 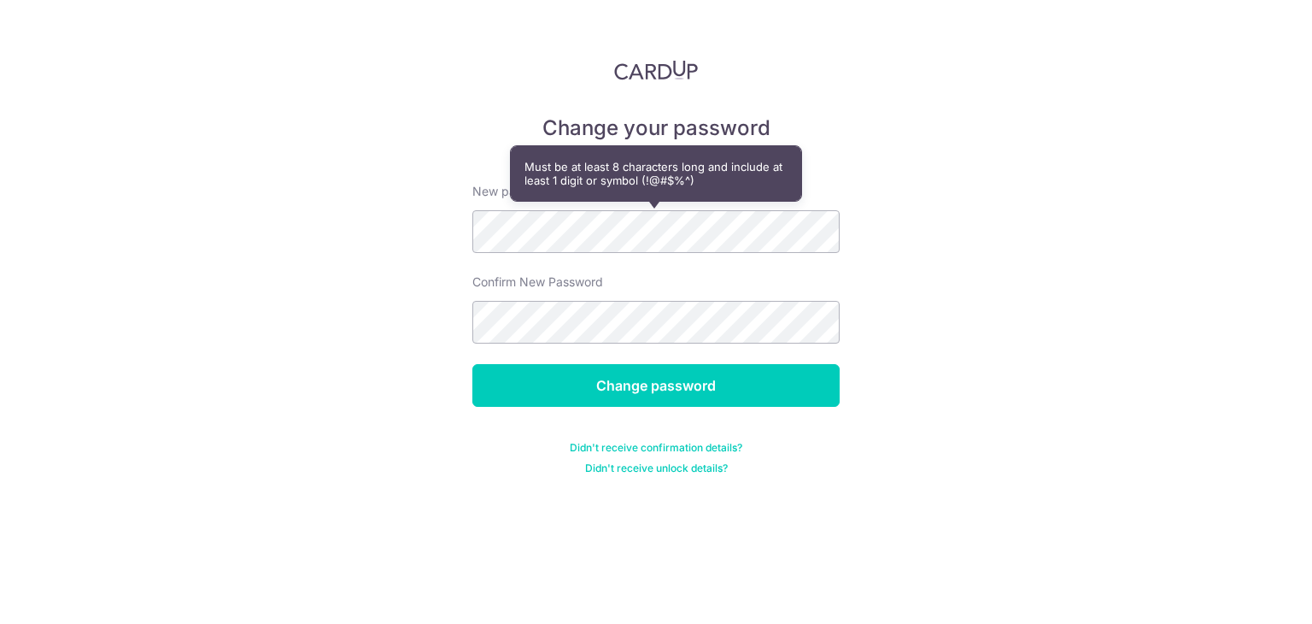 What do you see at coordinates (656, 70) in the screenshot?
I see `img: CardUp Logo` at bounding box center [656, 70].